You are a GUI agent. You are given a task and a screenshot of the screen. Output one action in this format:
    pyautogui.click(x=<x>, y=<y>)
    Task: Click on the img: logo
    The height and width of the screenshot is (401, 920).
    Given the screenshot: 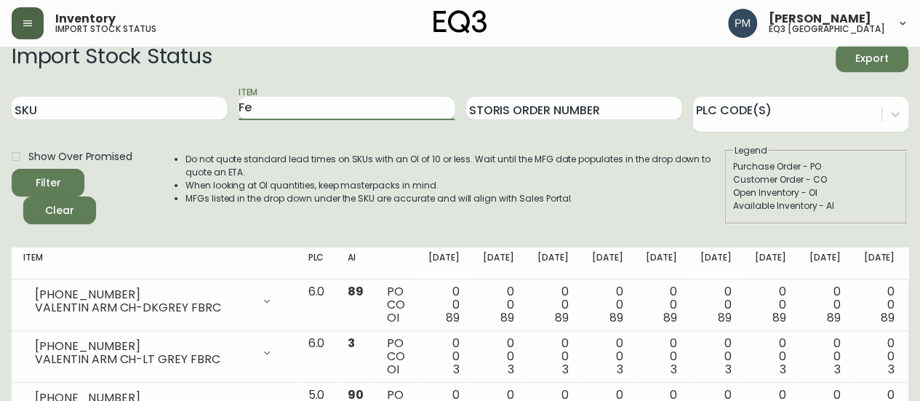 What is the action you would take?
    pyautogui.click(x=461, y=22)
    